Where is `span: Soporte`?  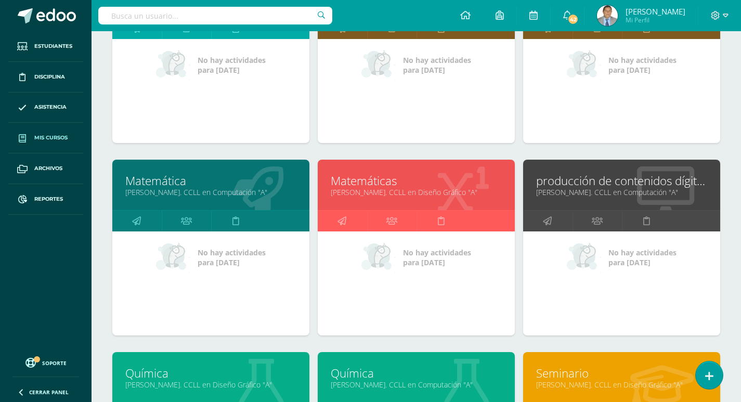 span: Soporte is located at coordinates (54, 363).